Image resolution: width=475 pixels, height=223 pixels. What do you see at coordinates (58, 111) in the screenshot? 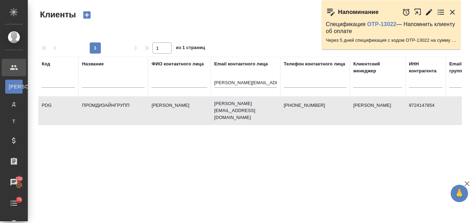
I see `td: PDG` at bounding box center [58, 111].